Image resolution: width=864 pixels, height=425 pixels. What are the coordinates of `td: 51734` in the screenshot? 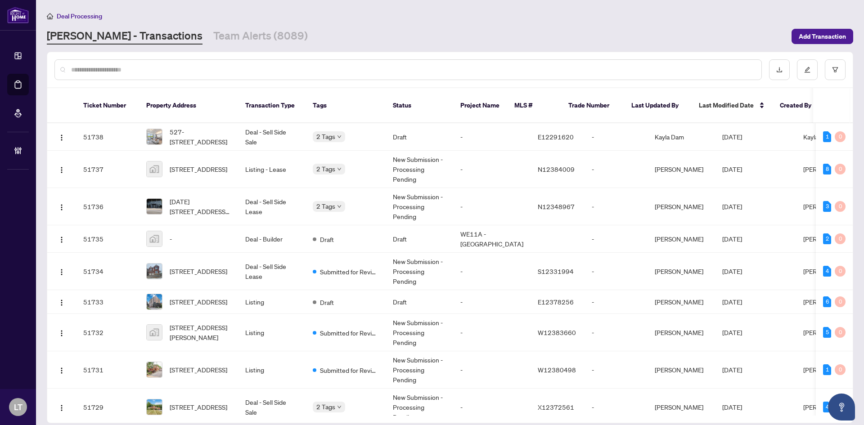 It's located at (108, 271).